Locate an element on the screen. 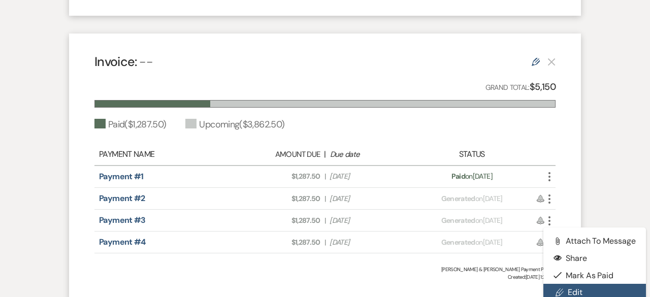 The height and width of the screenshot is (297, 650). button: Share is located at coordinates (594, 258).